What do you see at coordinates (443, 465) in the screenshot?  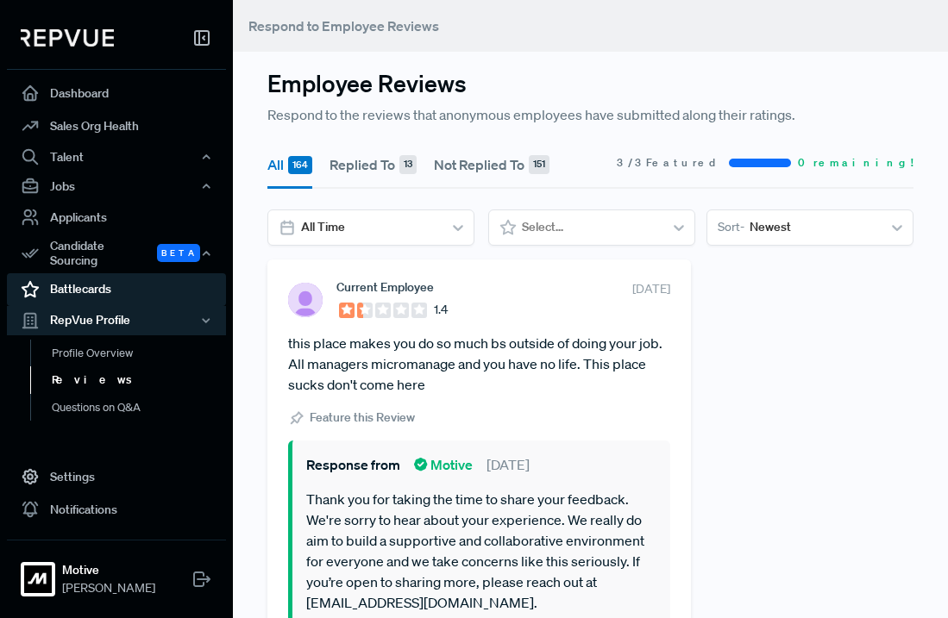 I see `span: Motive` at bounding box center [443, 465].